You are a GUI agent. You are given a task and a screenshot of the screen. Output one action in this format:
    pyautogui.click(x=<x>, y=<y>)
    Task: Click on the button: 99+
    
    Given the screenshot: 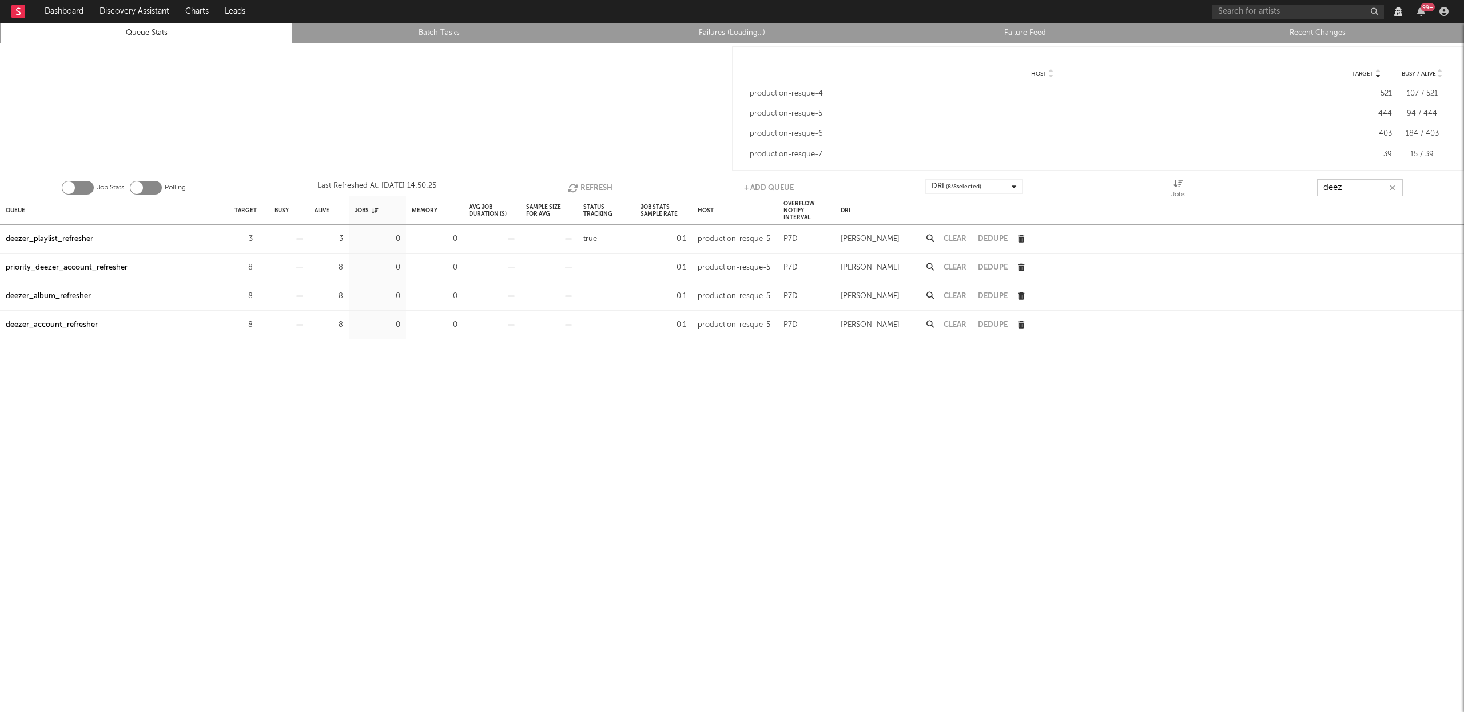 What is the action you would take?
    pyautogui.click(x=1422, y=11)
    